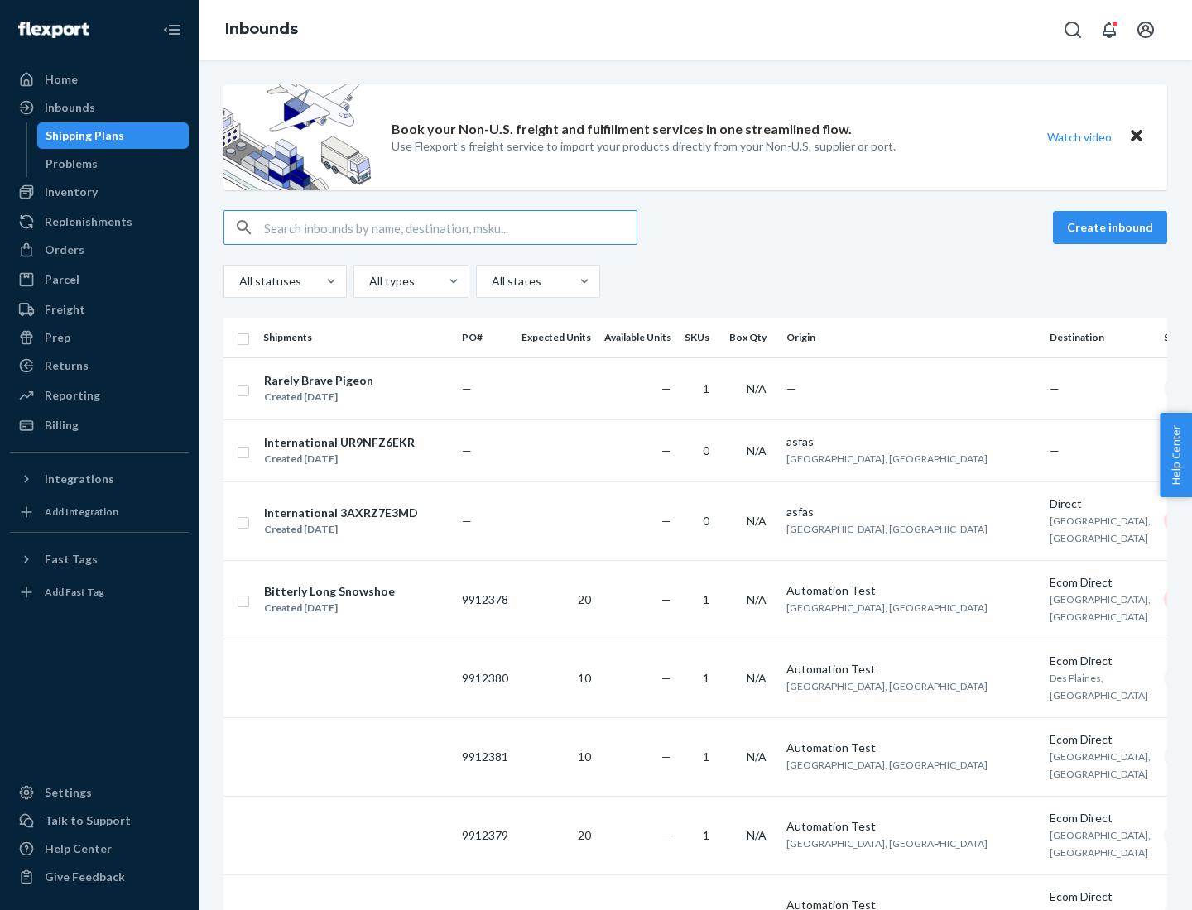 The height and width of the screenshot is (910, 1192). Describe the element at coordinates (700, 338) in the screenshot. I see `th: SKUs` at that location.